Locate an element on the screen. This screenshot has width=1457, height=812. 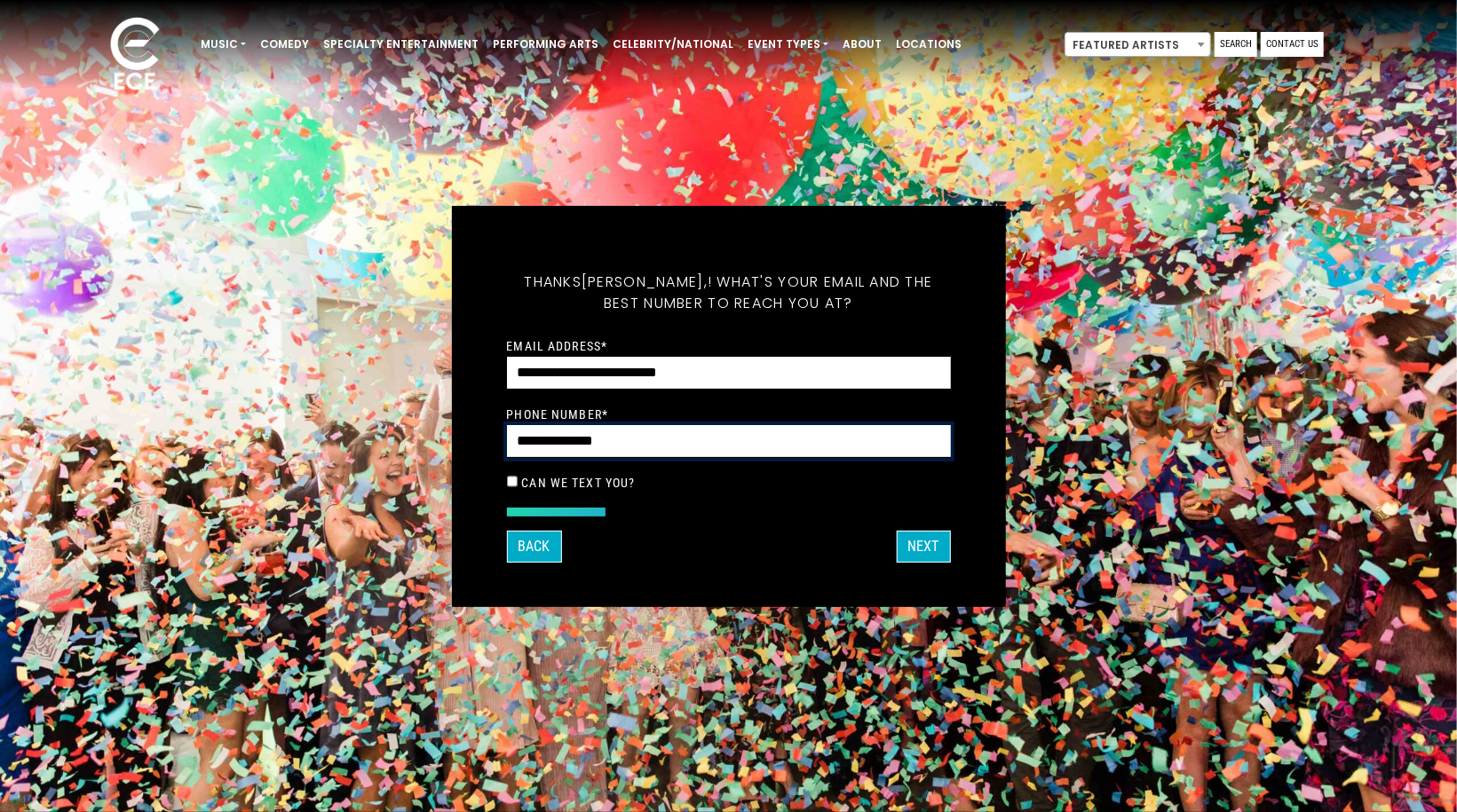
a: Specialty Entertainment is located at coordinates (400, 44).